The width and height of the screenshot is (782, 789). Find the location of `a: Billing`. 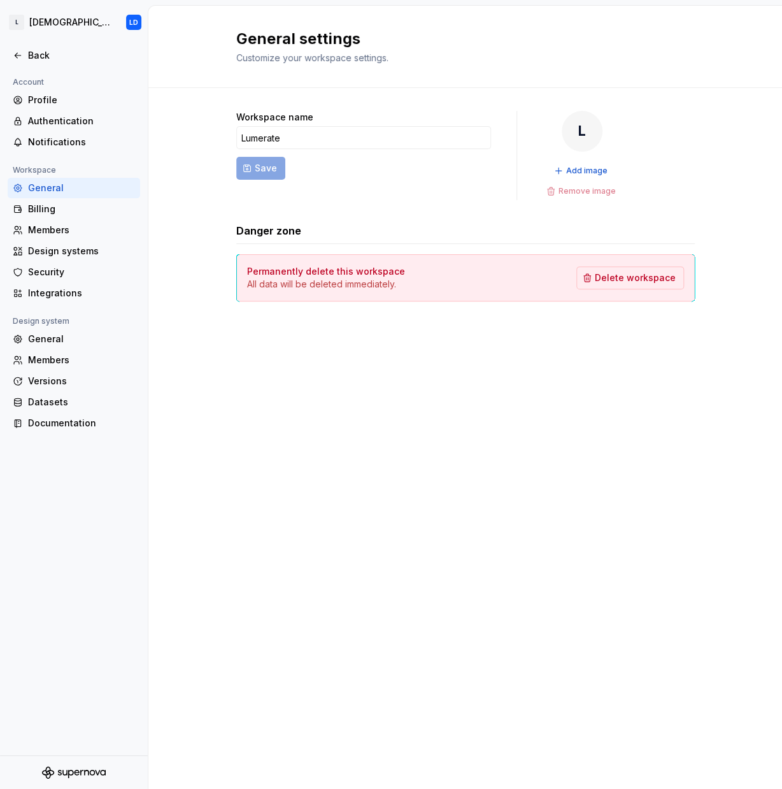

a: Billing is located at coordinates (74, 209).